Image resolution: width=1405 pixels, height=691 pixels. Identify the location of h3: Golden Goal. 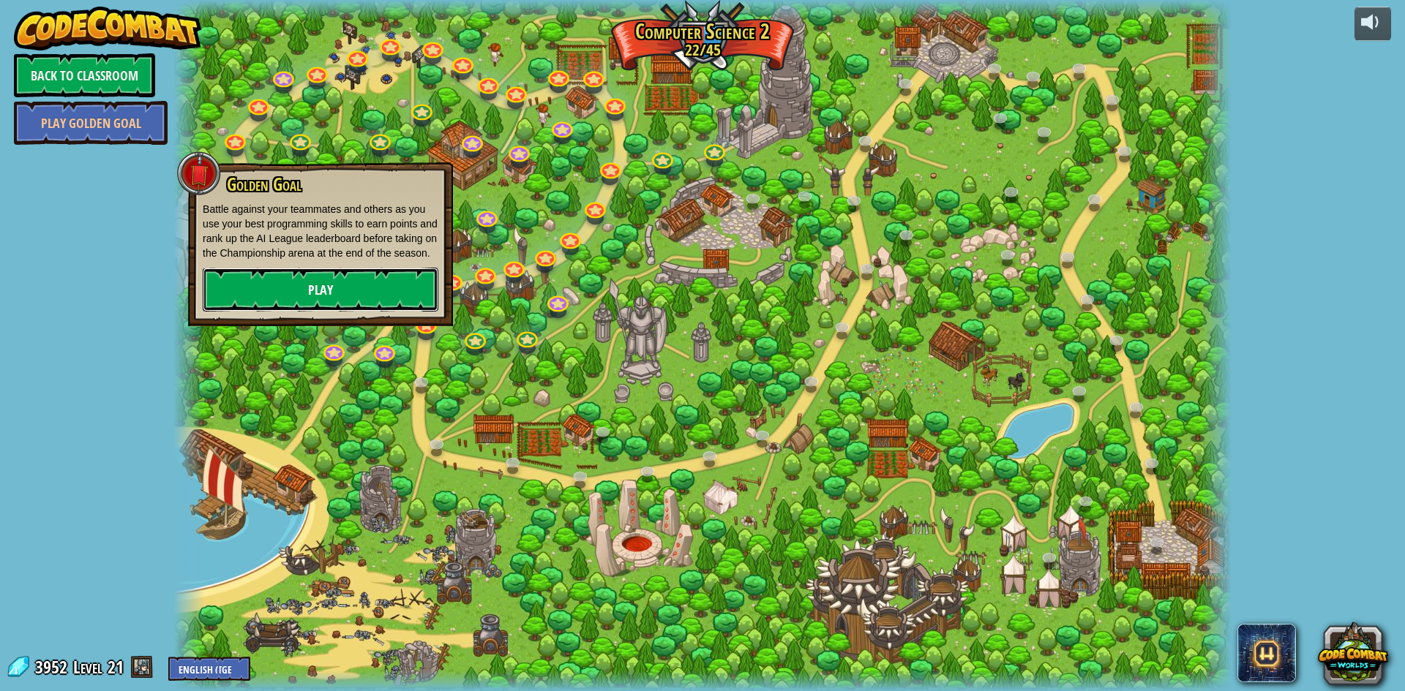
(331, 184).